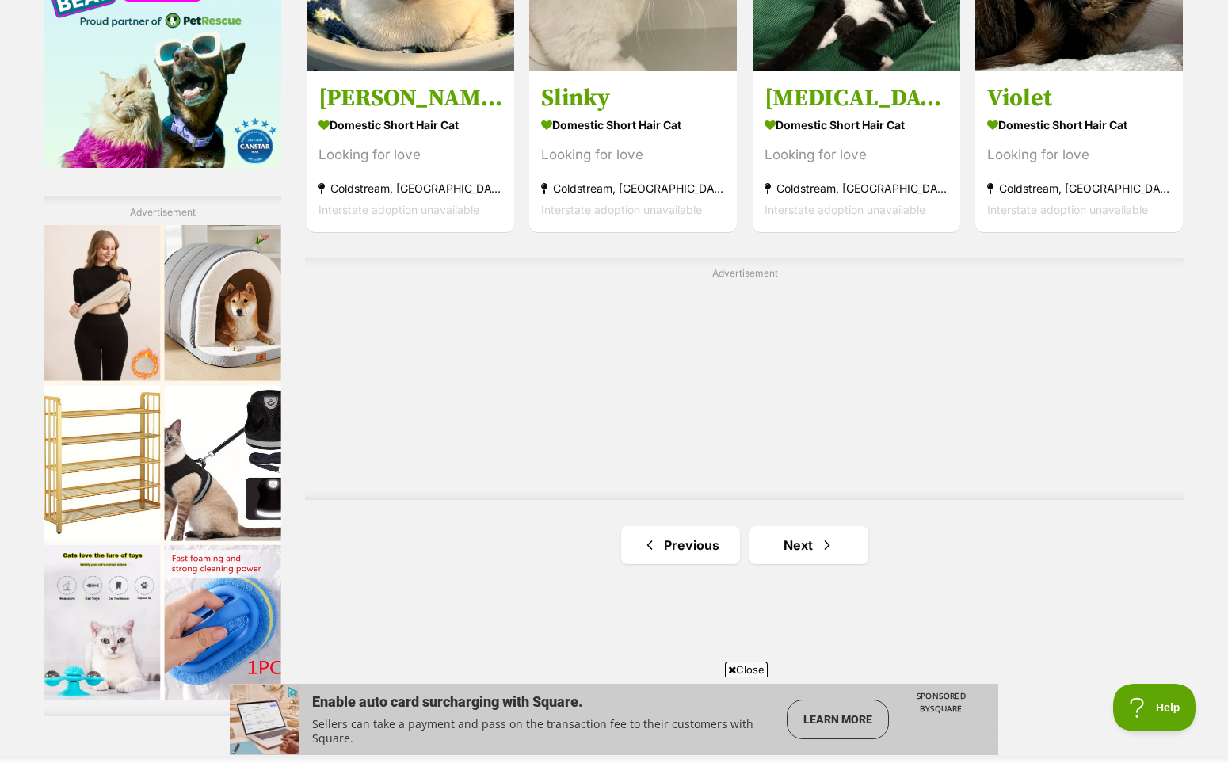 The height and width of the screenshot is (763, 1228). What do you see at coordinates (179, 398) in the screenshot?
I see `img: https://img.kwcdn.com/product/fancy/c1459e36-7788-4ea9-bc0b-91ba3967e3c4.jpg?imageMogr2/strip/siz...` at bounding box center [179, 398].